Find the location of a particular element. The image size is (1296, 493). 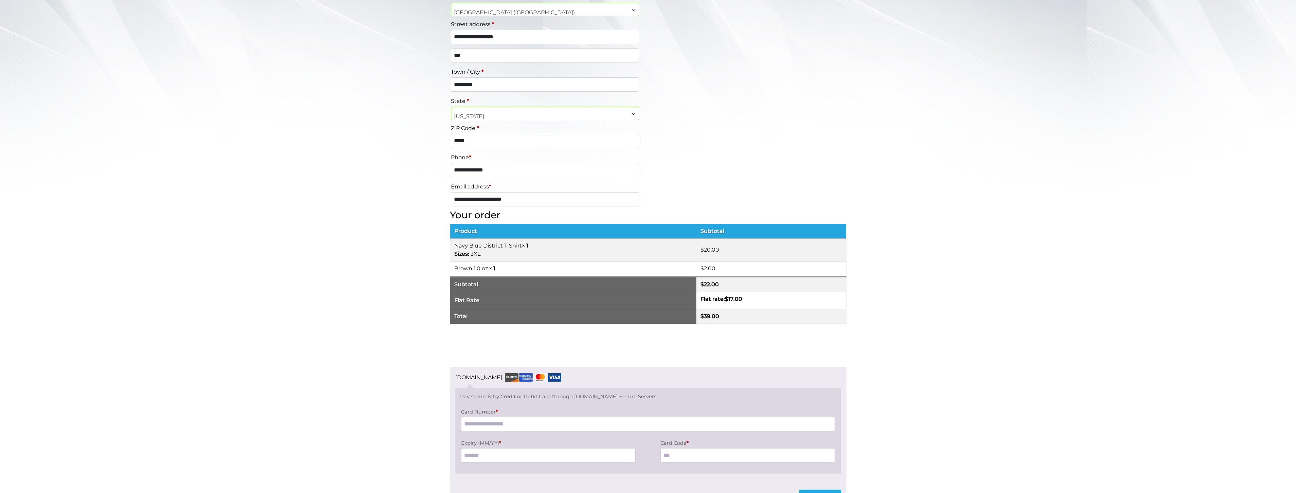

span: Country / Region is located at coordinates (545, 10).